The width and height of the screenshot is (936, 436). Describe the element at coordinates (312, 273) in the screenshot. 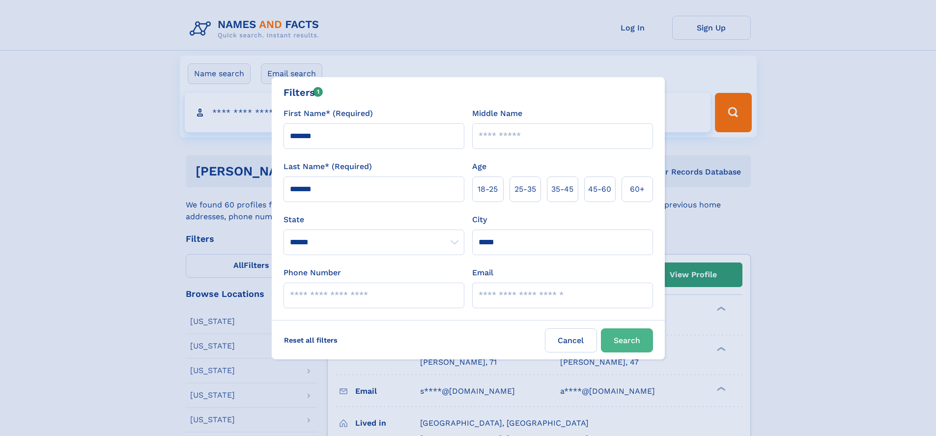

I see `label: Phone Number` at that location.